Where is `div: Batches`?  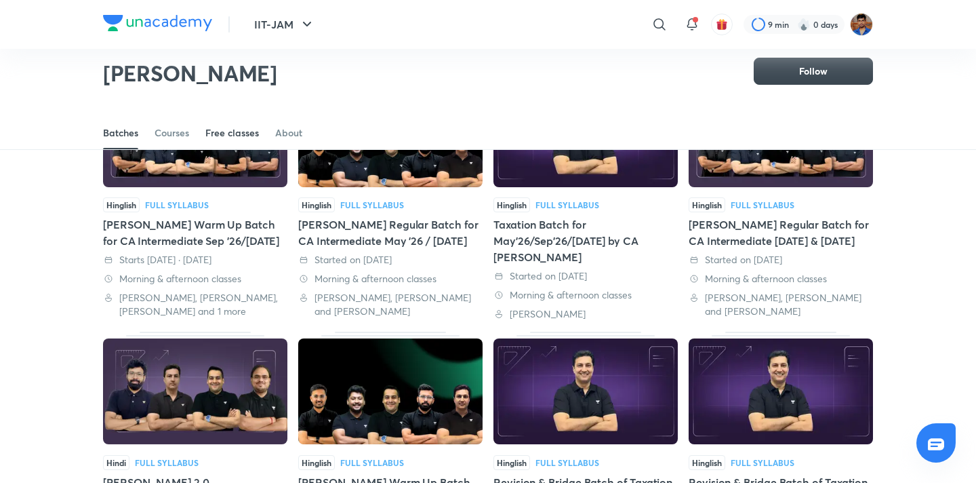 div: Batches is located at coordinates (121, 133).